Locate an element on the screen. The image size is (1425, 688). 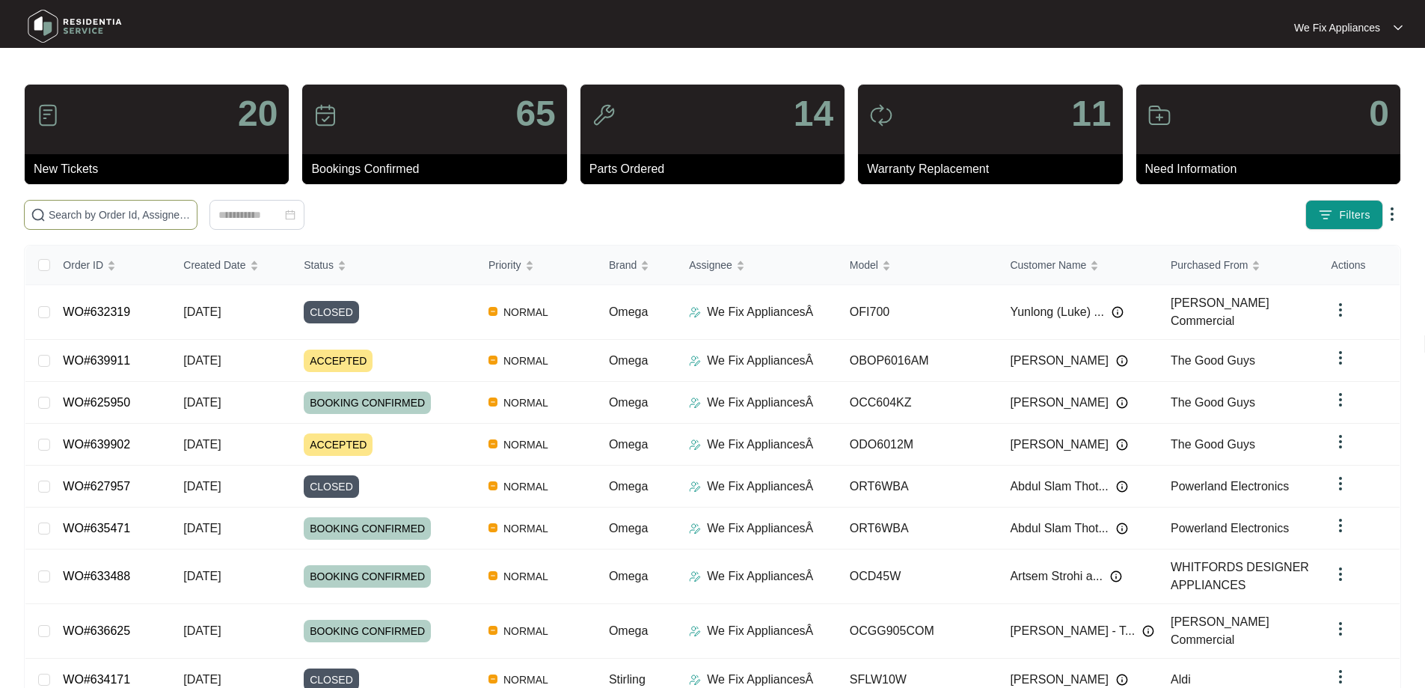
span: Purchased From is located at coordinates (1209, 265).